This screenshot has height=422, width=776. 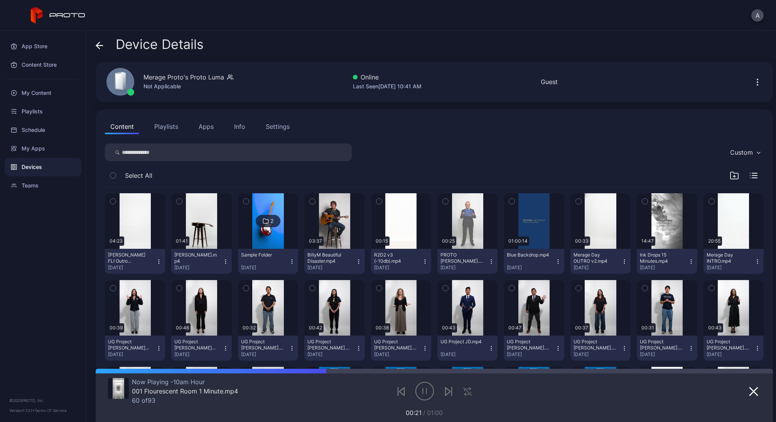 I want to click on div: UG Project Jamee.mp4, so click(x=395, y=345).